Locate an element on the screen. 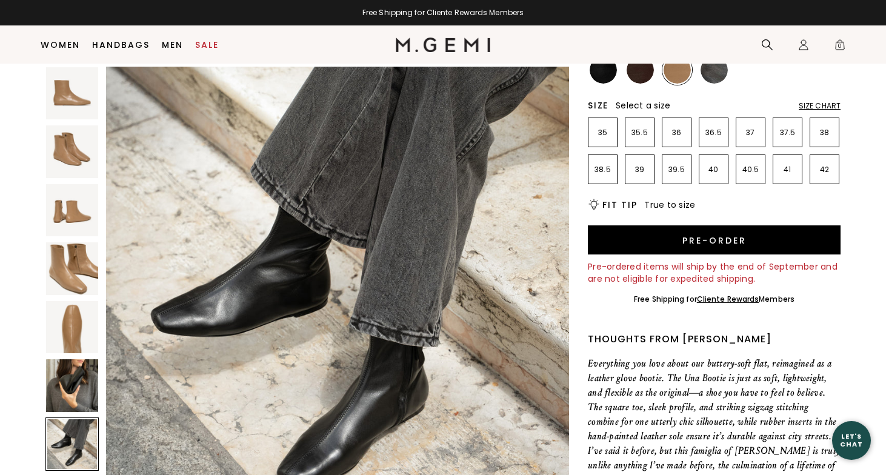 The width and height of the screenshot is (886, 475). a: Handbags is located at coordinates (121, 45).